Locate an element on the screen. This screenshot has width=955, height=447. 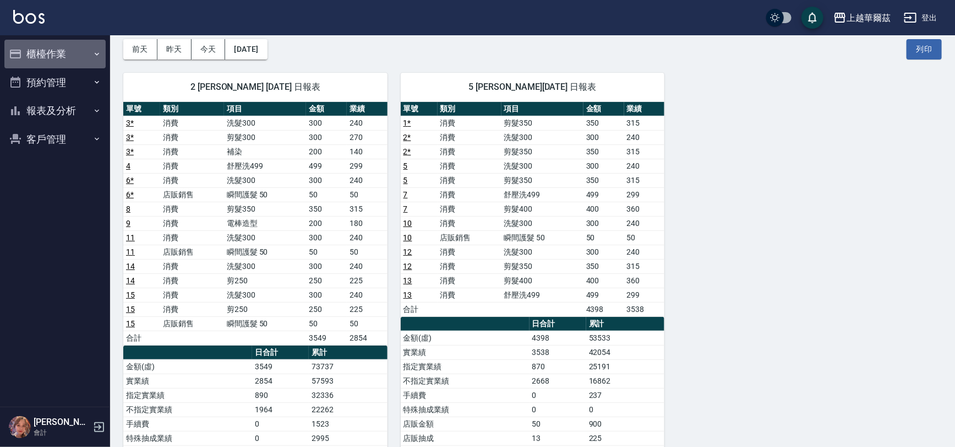
button: 列印 is located at coordinates (925, 49).